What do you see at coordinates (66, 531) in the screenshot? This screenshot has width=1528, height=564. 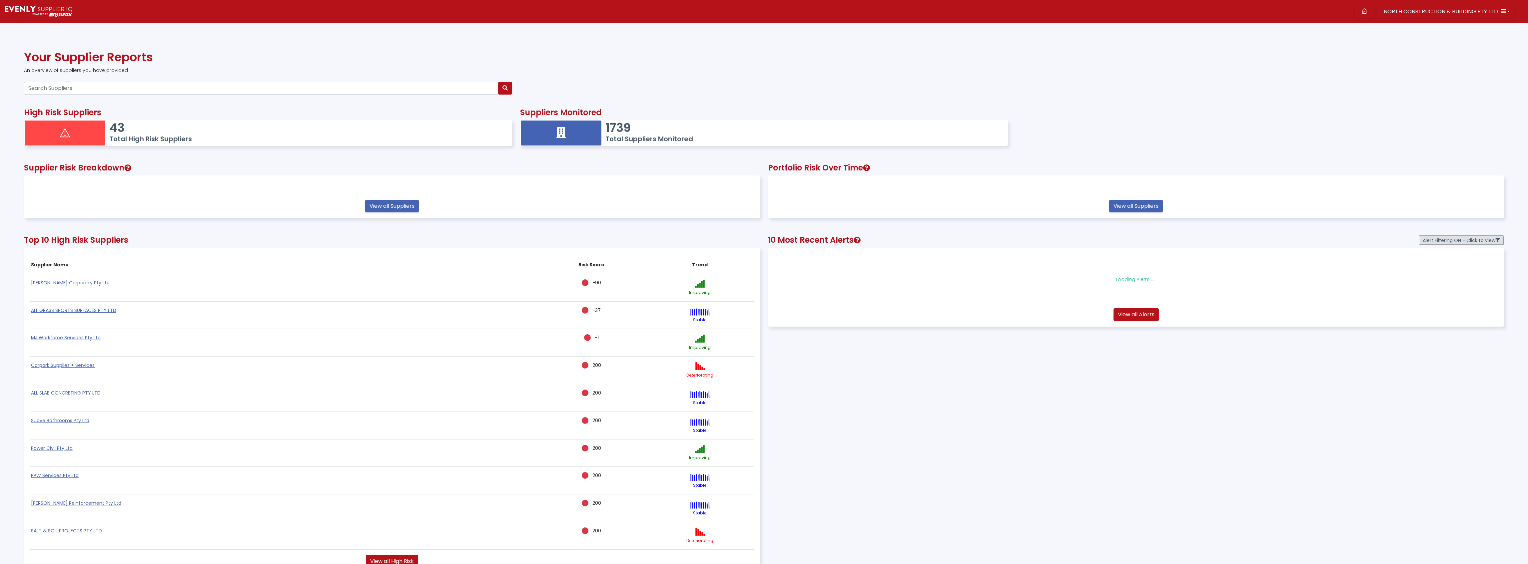 I see `a: SALT & SOIL PROJECTS PTY LTD` at bounding box center [66, 531].